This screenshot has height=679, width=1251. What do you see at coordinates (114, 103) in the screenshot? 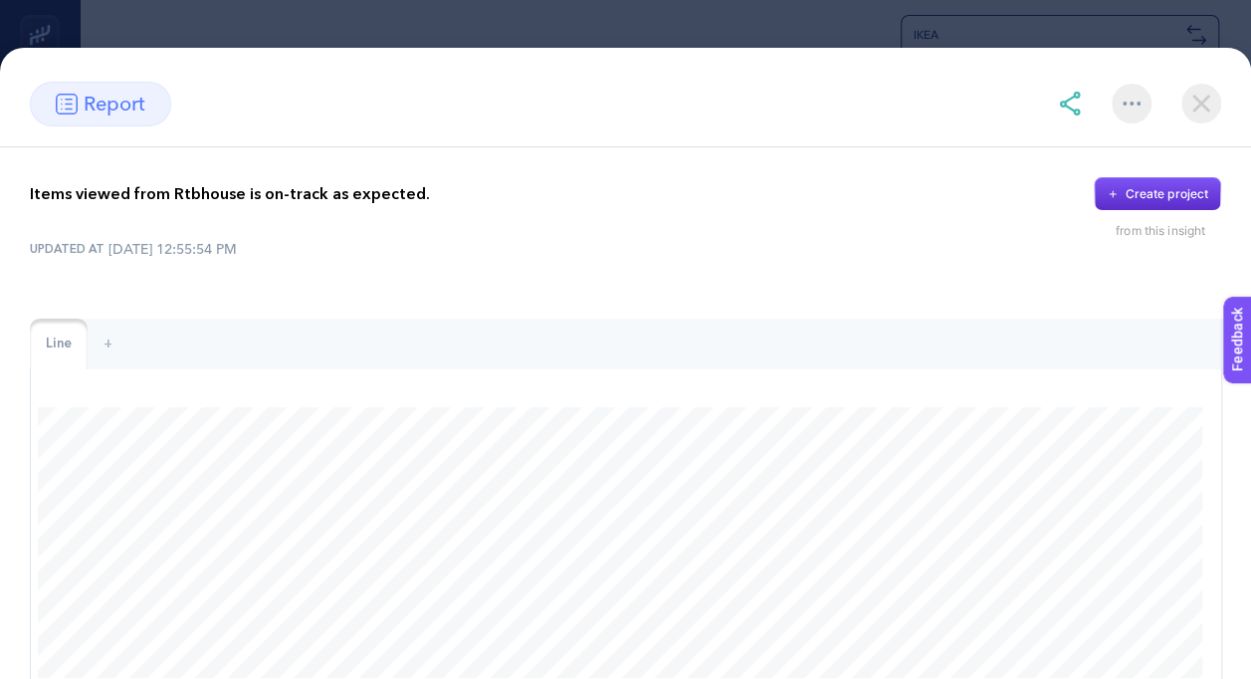
I see `span: report` at bounding box center [114, 103].